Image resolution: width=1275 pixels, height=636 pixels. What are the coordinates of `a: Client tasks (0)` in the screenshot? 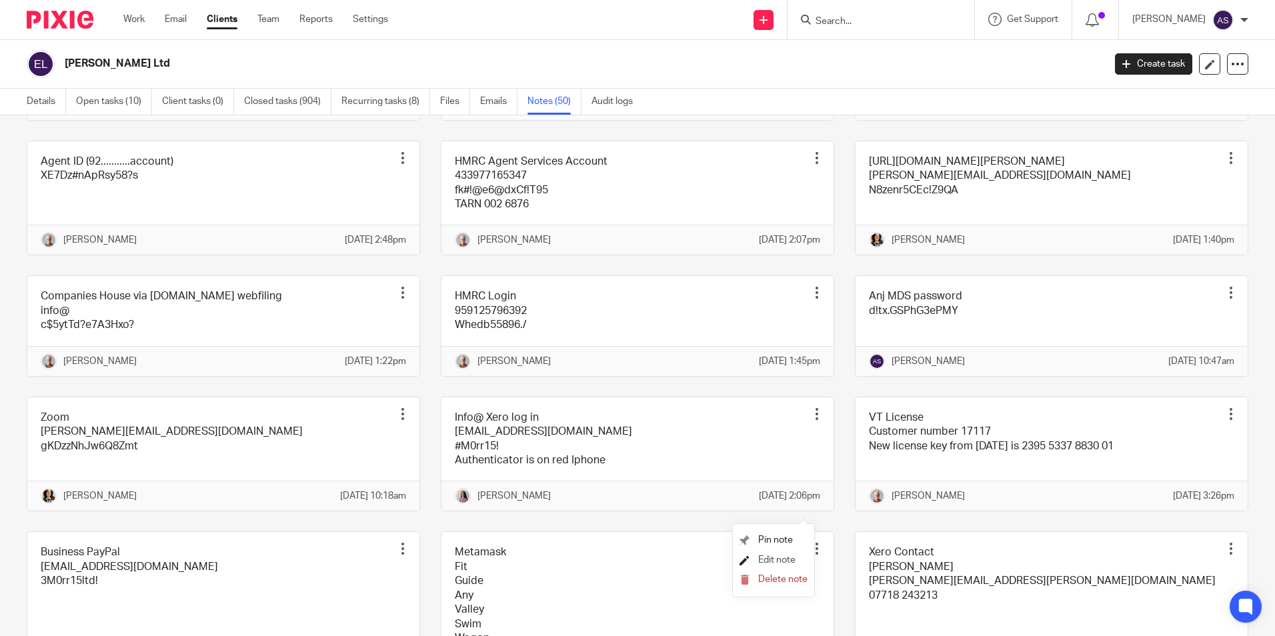 It's located at (198, 101).